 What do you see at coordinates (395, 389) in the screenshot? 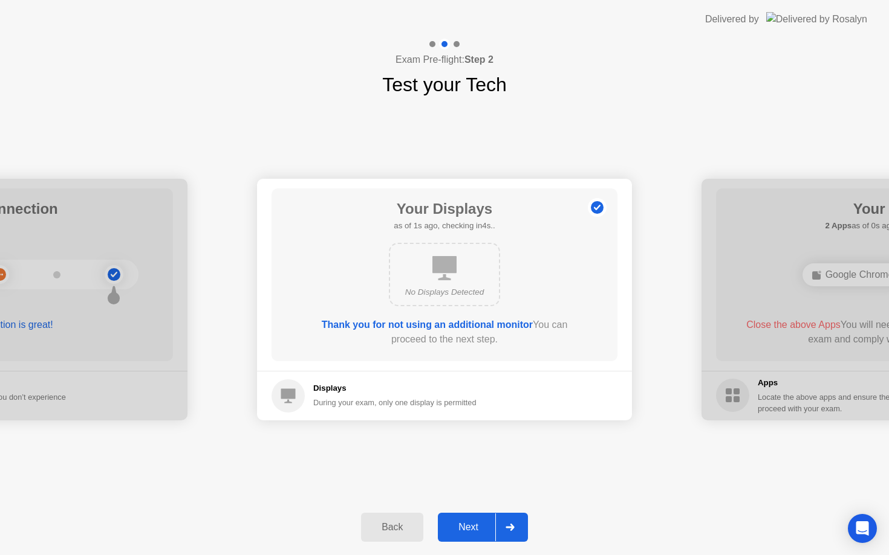
I see `h5: Displays` at bounding box center [395, 389].